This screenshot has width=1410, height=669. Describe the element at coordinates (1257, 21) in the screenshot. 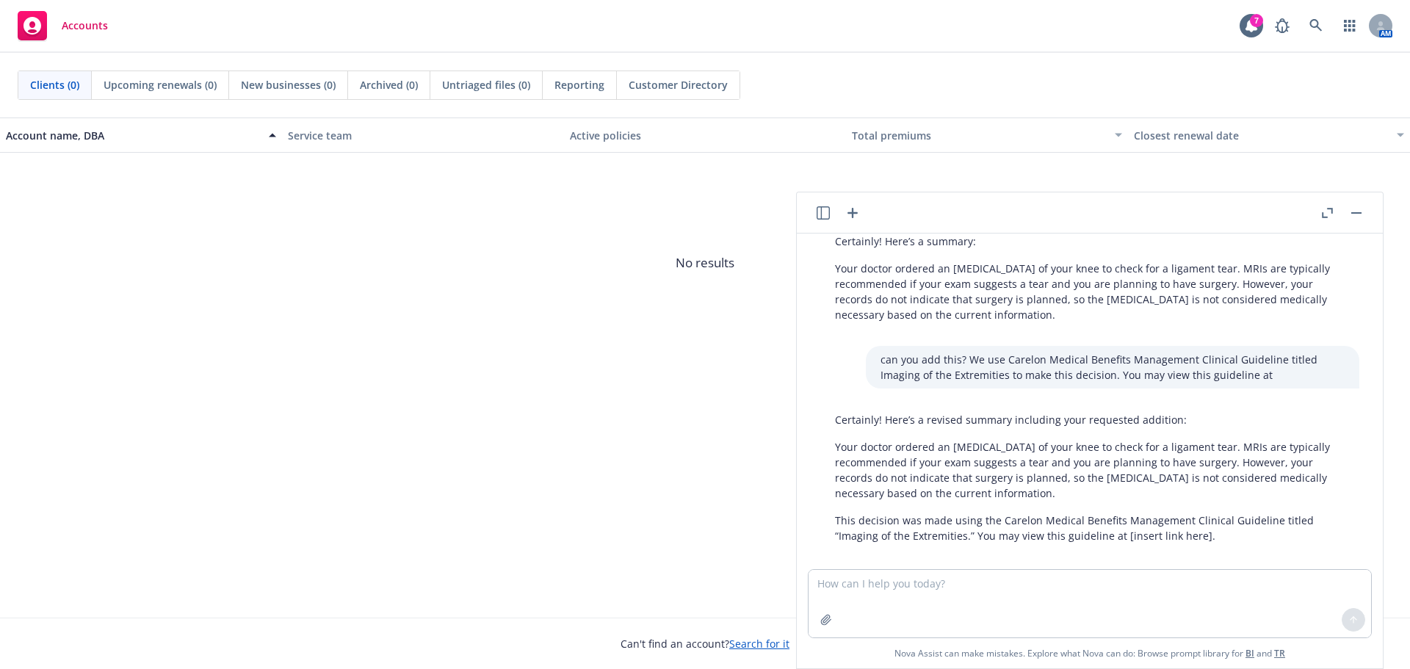

I see `div: 7` at that location.